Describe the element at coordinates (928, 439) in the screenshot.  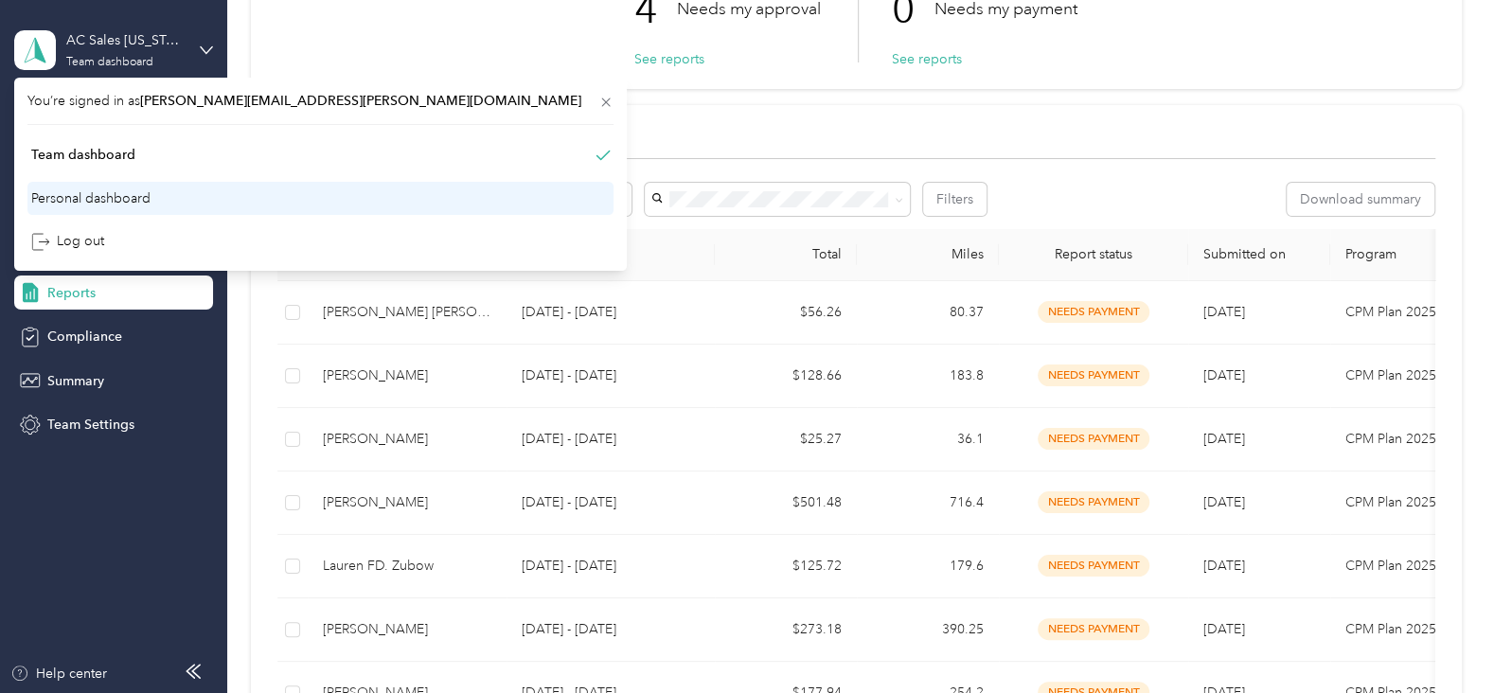
I see `td: 36.1` at that location.